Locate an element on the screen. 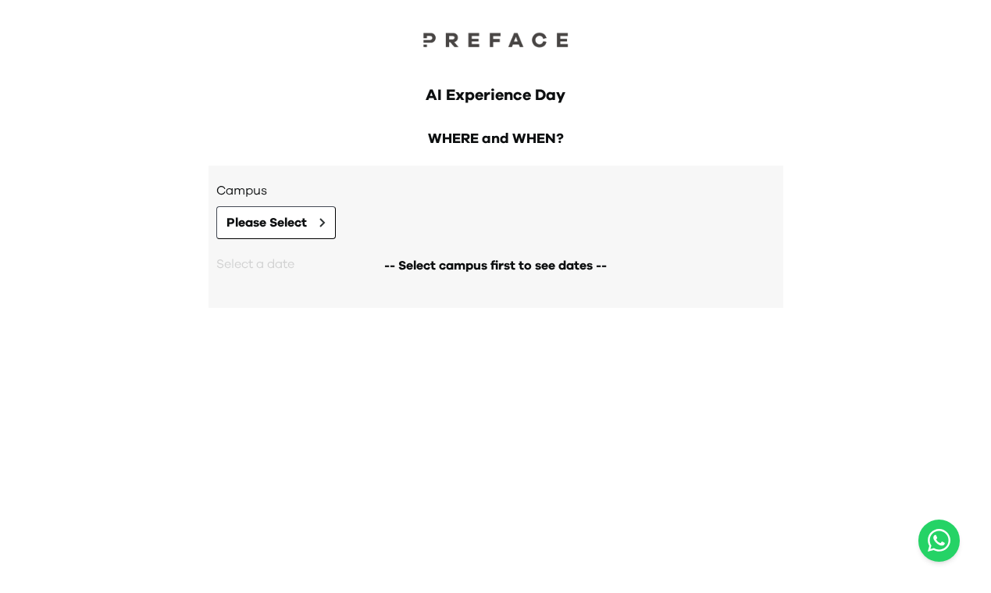  img: Preface Logo is located at coordinates (496, 39).